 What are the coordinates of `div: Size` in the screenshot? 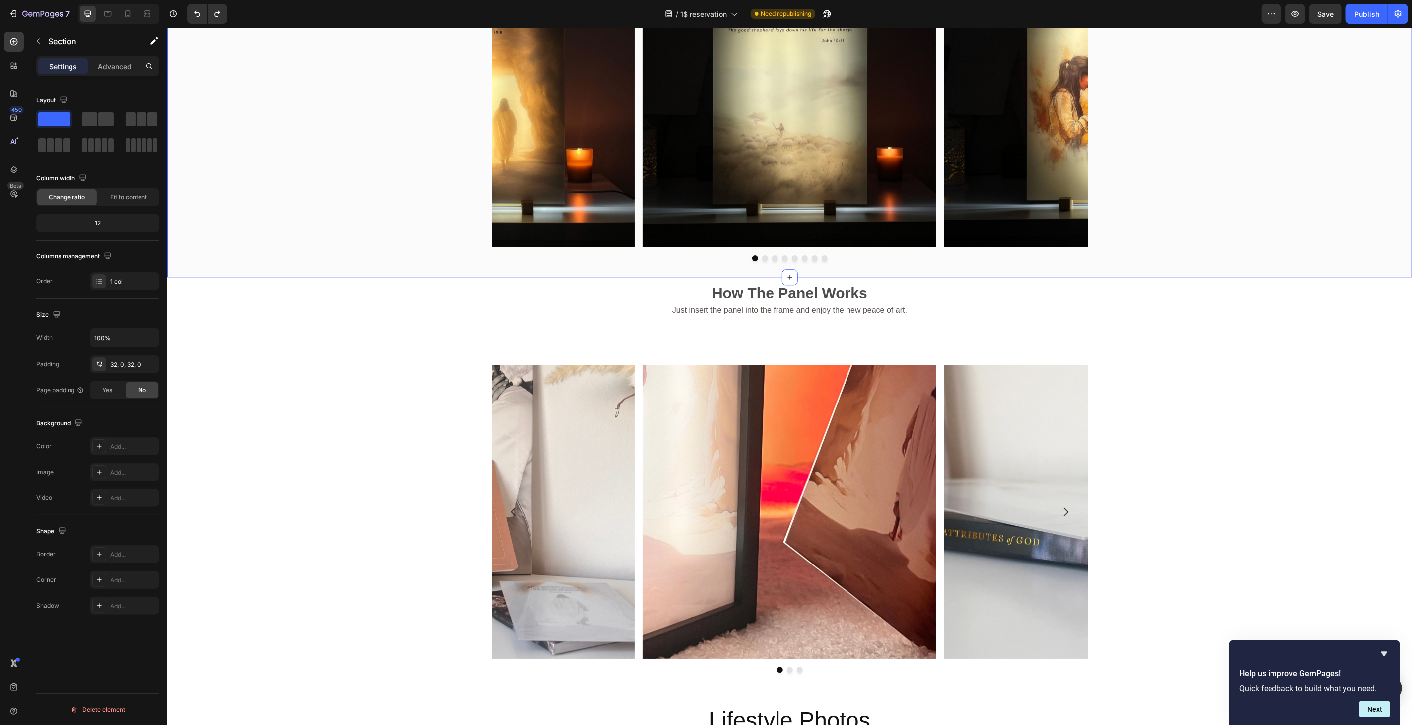 It's located at (49, 314).